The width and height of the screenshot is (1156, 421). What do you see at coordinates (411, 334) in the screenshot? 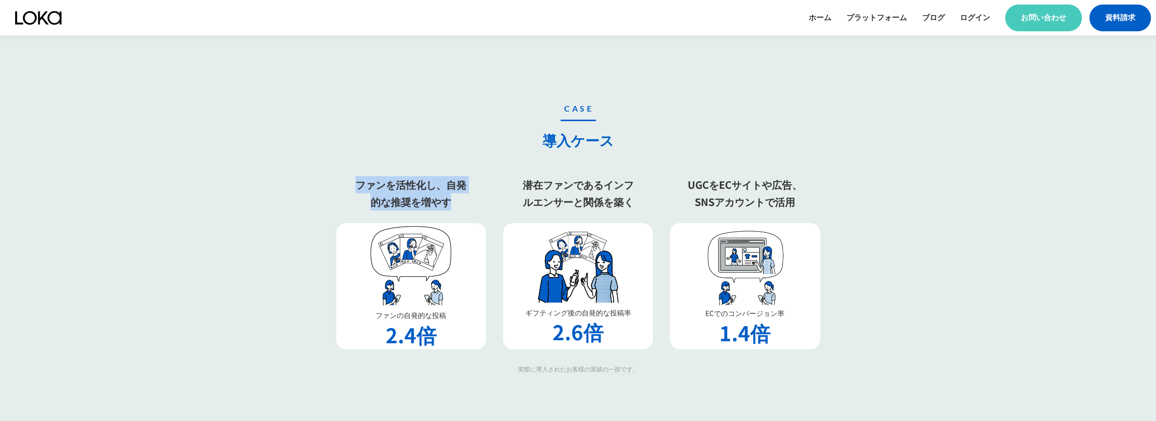
I see `p: 2.4倍` at bounding box center [411, 334].